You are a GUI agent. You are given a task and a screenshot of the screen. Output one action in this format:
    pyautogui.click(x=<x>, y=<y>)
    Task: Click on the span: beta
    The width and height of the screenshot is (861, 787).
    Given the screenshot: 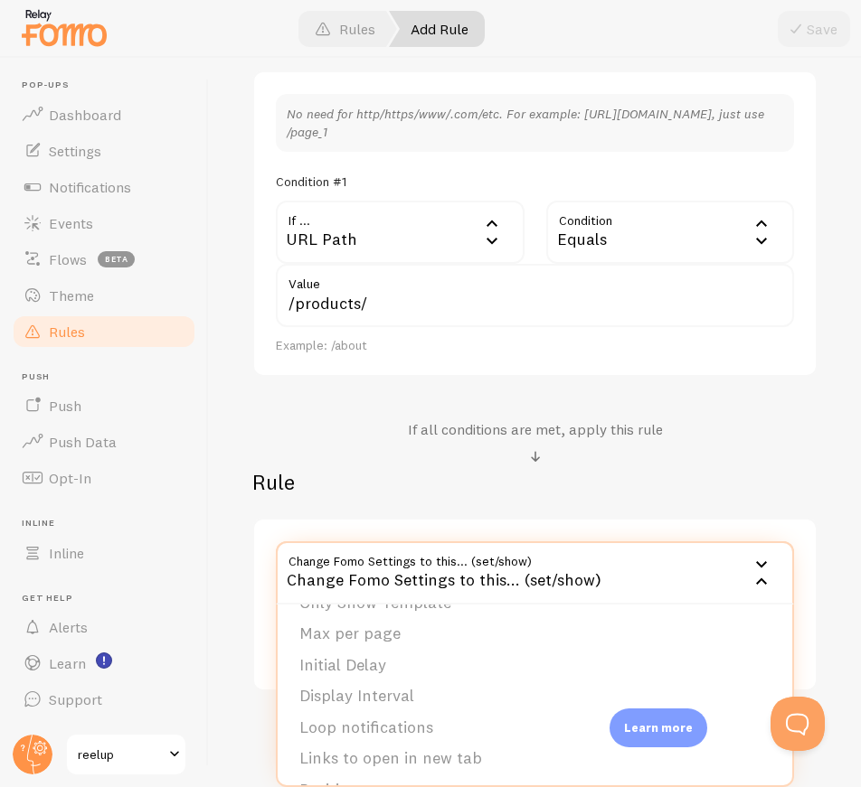 What is the action you would take?
    pyautogui.click(x=116, y=259)
    